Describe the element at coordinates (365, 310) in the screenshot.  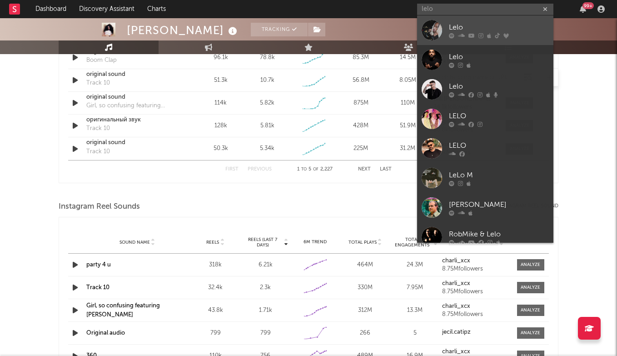
I see `div: 312M` at that location.